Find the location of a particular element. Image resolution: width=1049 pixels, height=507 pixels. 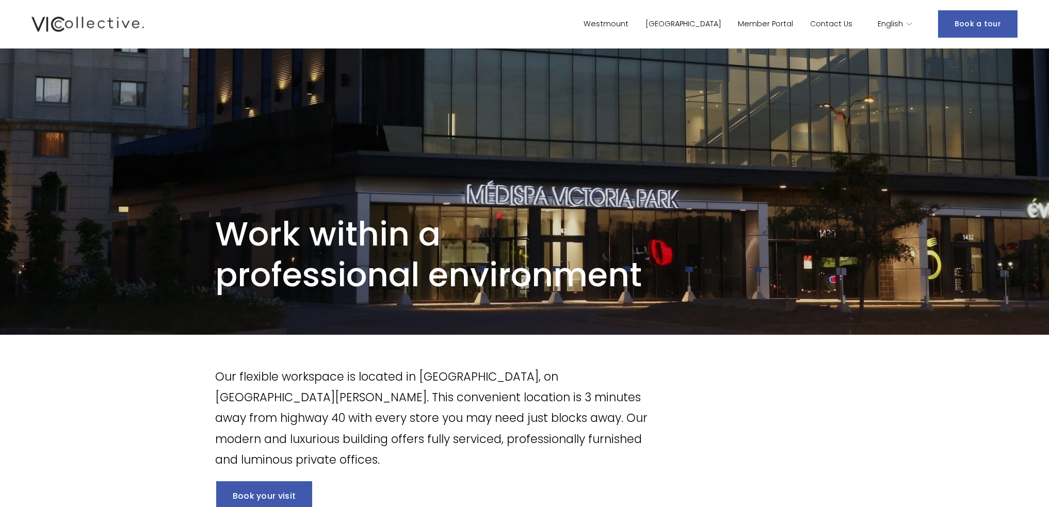

a: Contact Us is located at coordinates (831, 24).